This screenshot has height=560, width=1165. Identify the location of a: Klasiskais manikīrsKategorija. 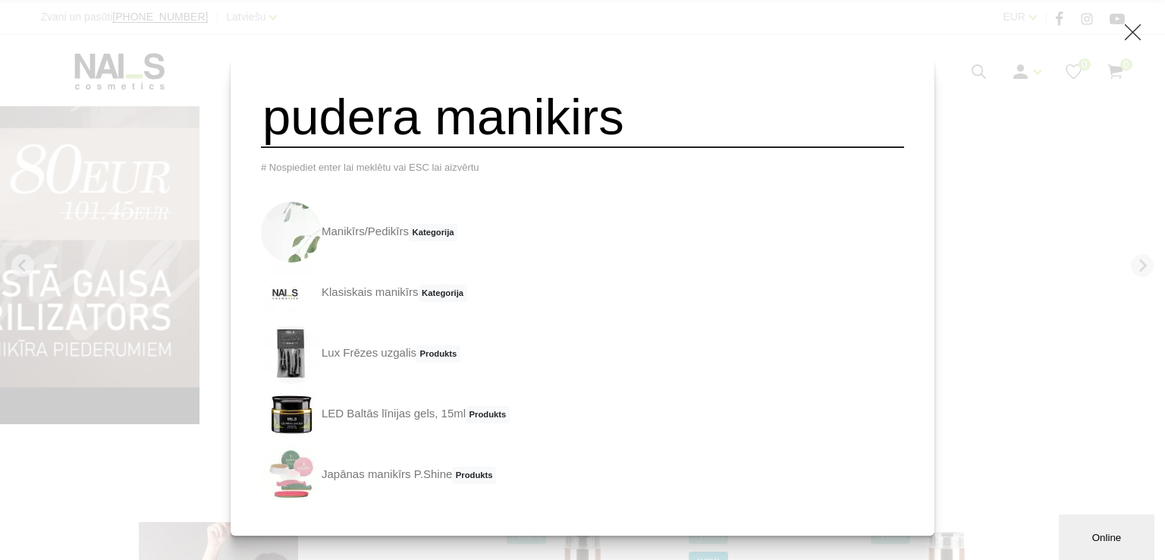
(364, 293).